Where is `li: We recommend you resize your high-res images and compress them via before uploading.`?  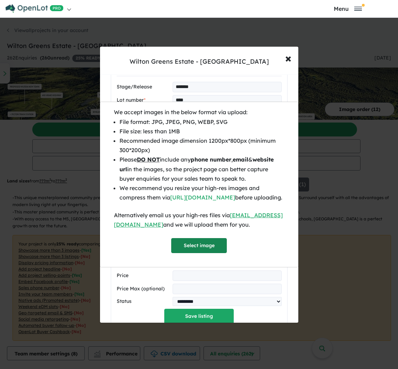 li: We recommend you resize your high-res images and compress them via before uploading. is located at coordinates (202, 193).